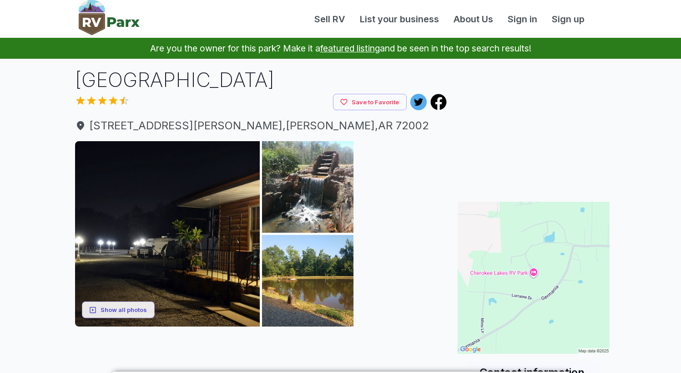 The height and width of the screenshot is (373, 681). What do you see at coordinates (534, 277) in the screenshot?
I see `img: Map for Cherokee Lakes RV Park` at bounding box center [534, 277].